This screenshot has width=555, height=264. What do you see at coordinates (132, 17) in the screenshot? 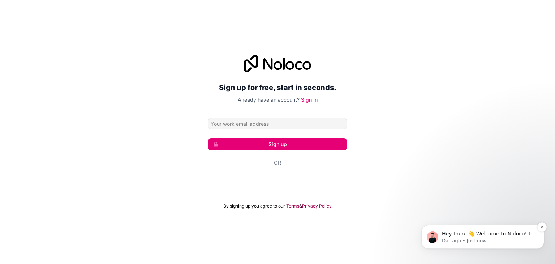
I see `button: Dismiss notification` at bounding box center [132, 17].